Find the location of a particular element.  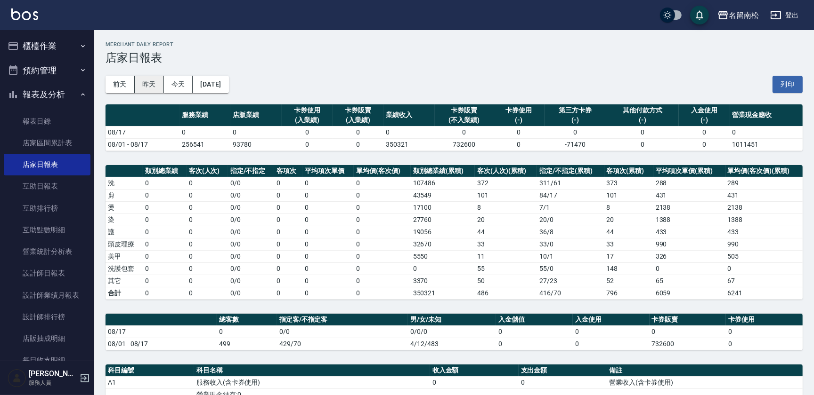

a: 店販抽成明細 is located at coordinates (47, 339).